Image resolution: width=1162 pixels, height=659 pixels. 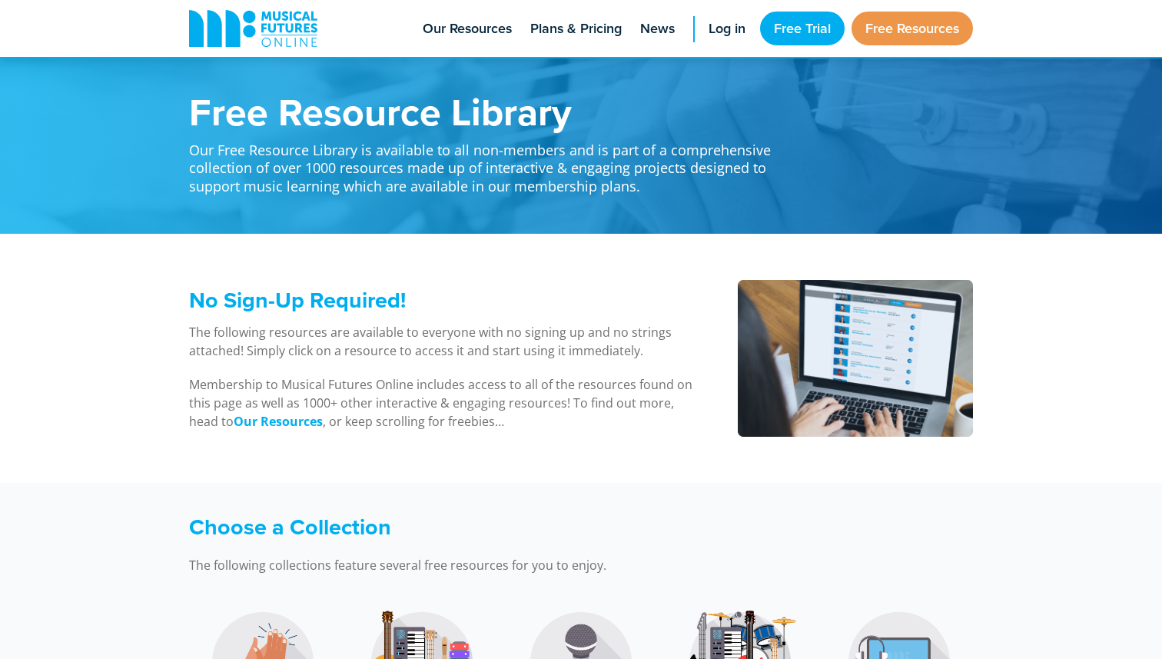 What do you see at coordinates (467, 28) in the screenshot?
I see `span: Our Resources` at bounding box center [467, 28].